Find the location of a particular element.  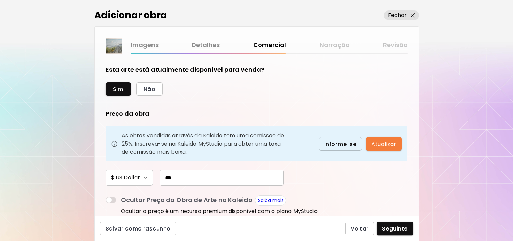

p: As obras vendidas através da Kaleido tem uma comissão de 25%. Inscreva-se na Kaleido MyStudio par... is located at coordinates (203, 144).